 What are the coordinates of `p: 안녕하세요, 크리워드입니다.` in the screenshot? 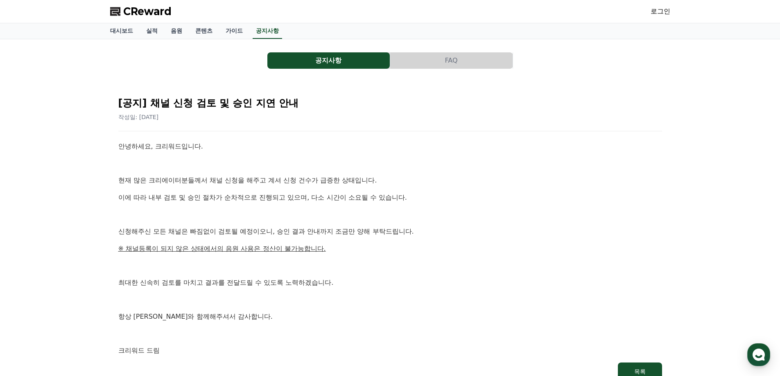 It's located at (390, 147).